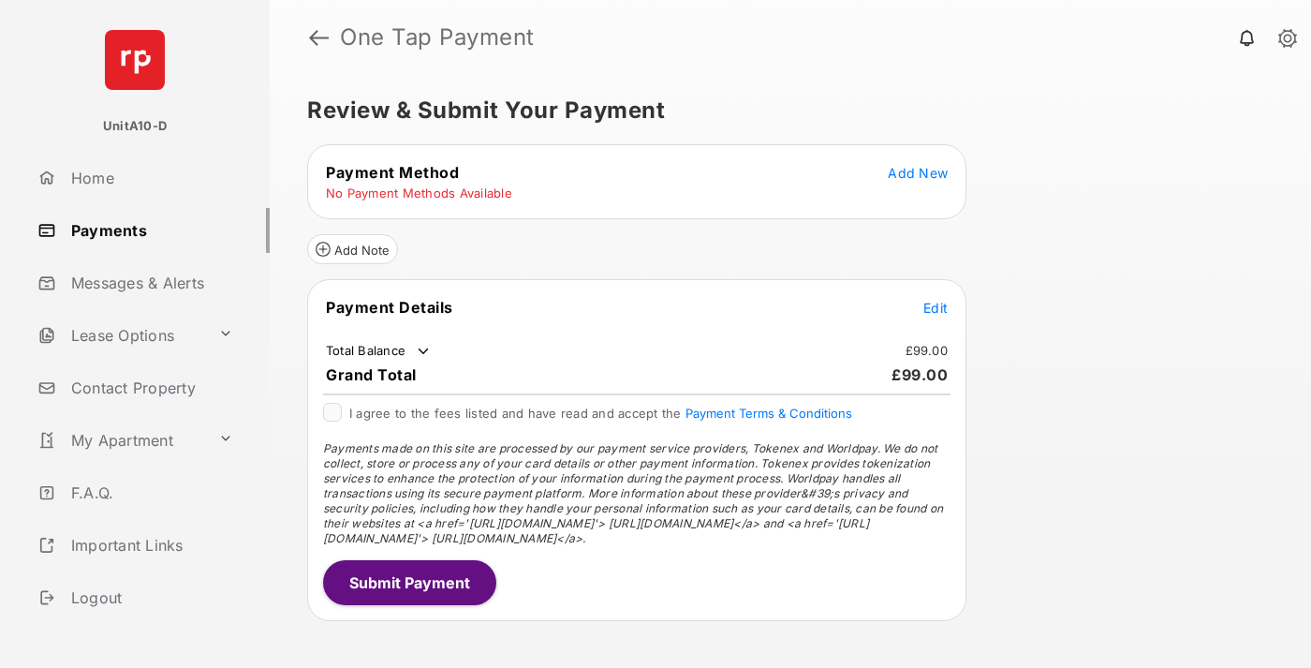 The height and width of the screenshot is (668, 1311). I want to click on span: I agree to the fees listed and have read and accept the, so click(600, 413).